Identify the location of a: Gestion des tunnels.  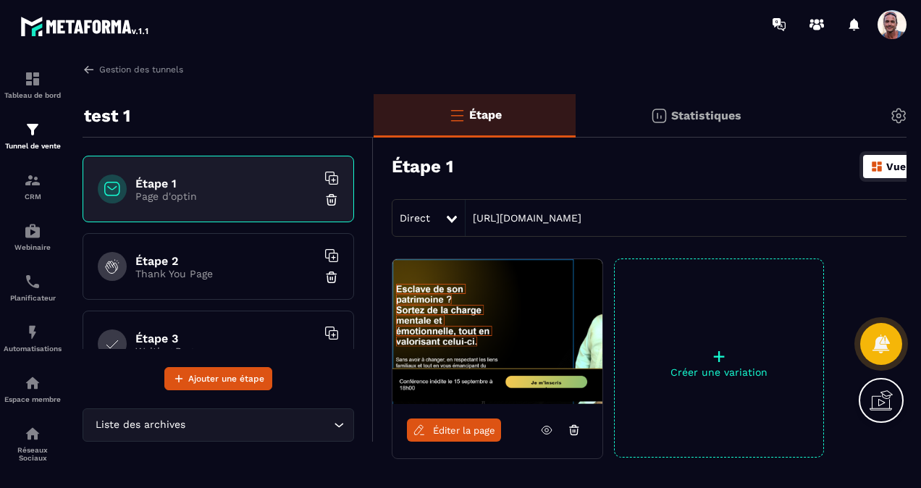
(132, 69).